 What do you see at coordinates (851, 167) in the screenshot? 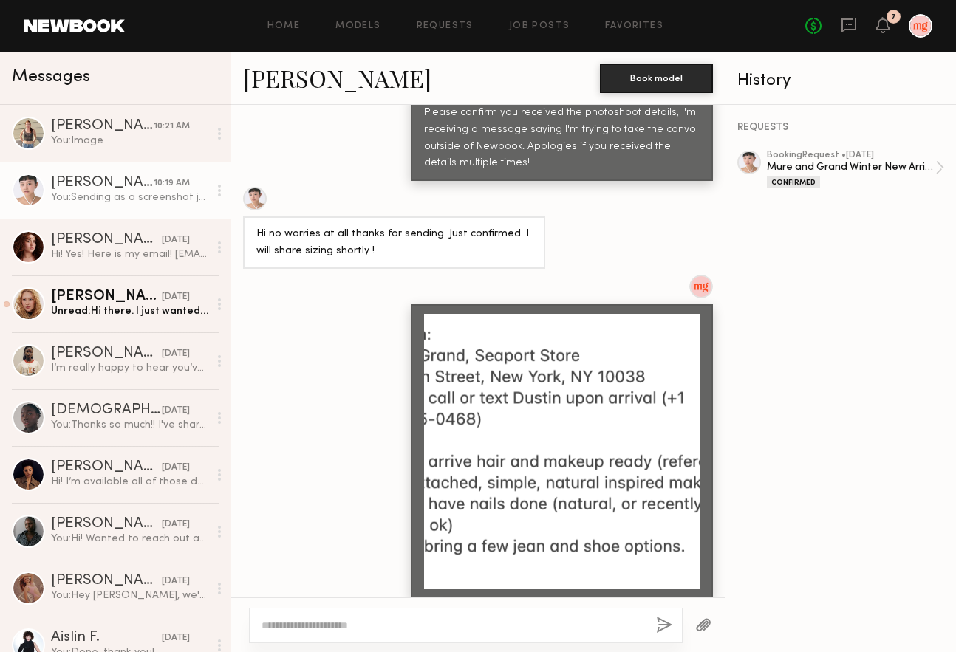
I see `div: Mure and Grand Winter New Arrivals` at bounding box center [851, 167].